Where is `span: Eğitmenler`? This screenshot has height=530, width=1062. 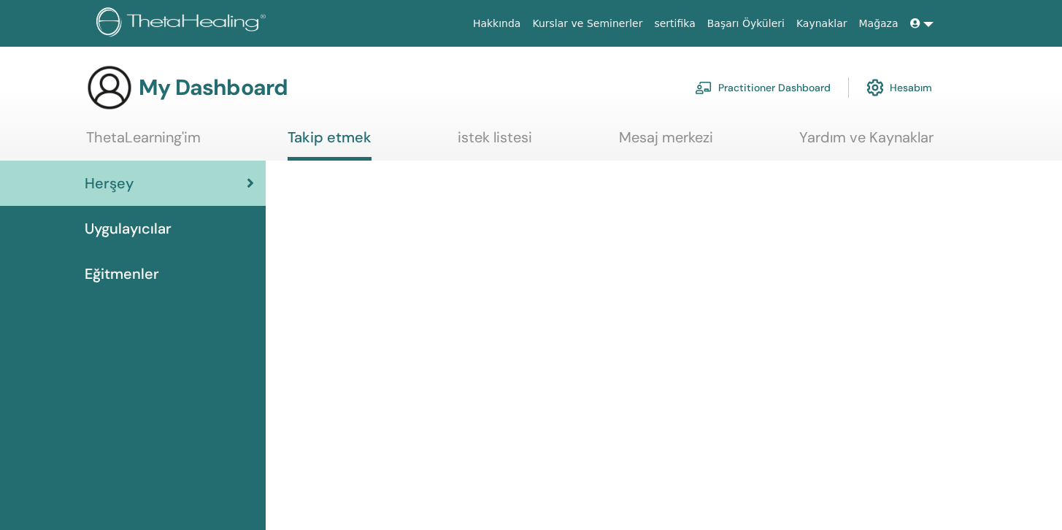
span: Eğitmenler is located at coordinates (122, 274).